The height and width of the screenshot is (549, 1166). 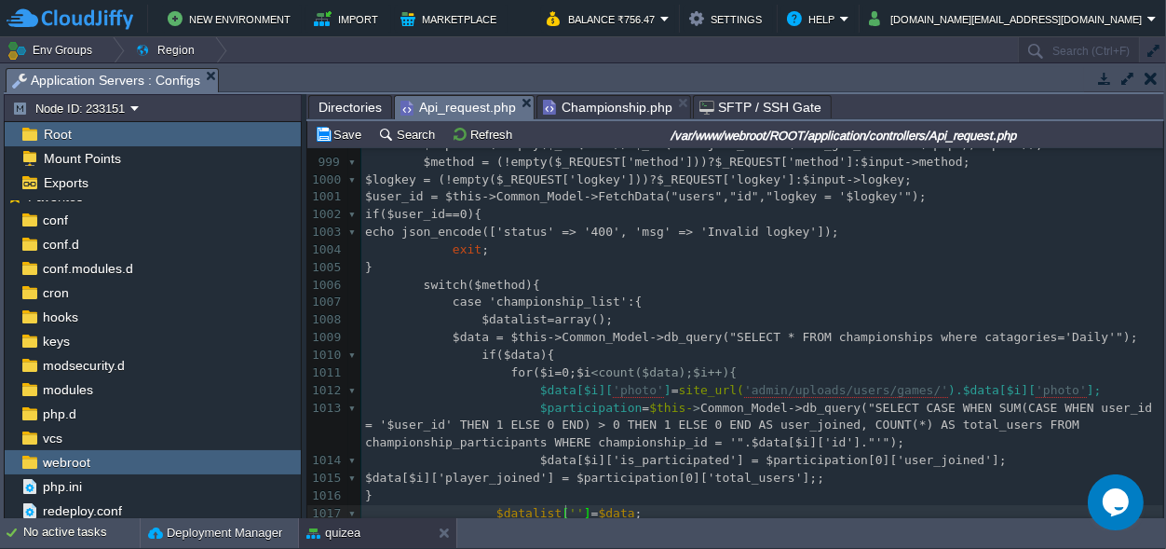 What do you see at coordinates (503, 301) in the screenshot?
I see `span: case 'championship_list':{` at bounding box center [503, 301].